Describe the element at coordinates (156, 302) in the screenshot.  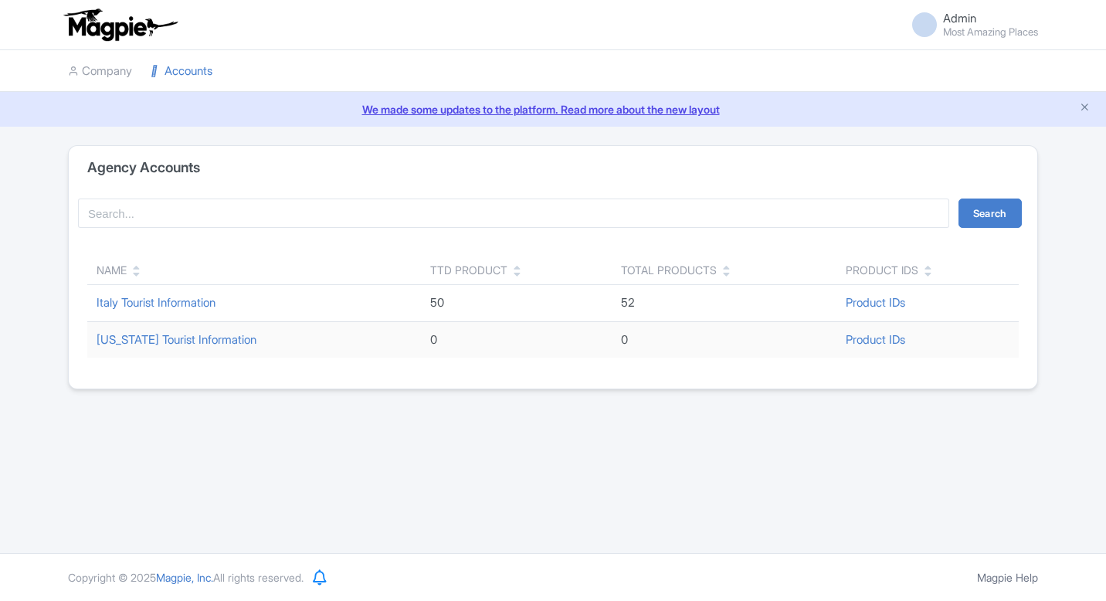
I see `a: Italy Tourist Information` at that location.